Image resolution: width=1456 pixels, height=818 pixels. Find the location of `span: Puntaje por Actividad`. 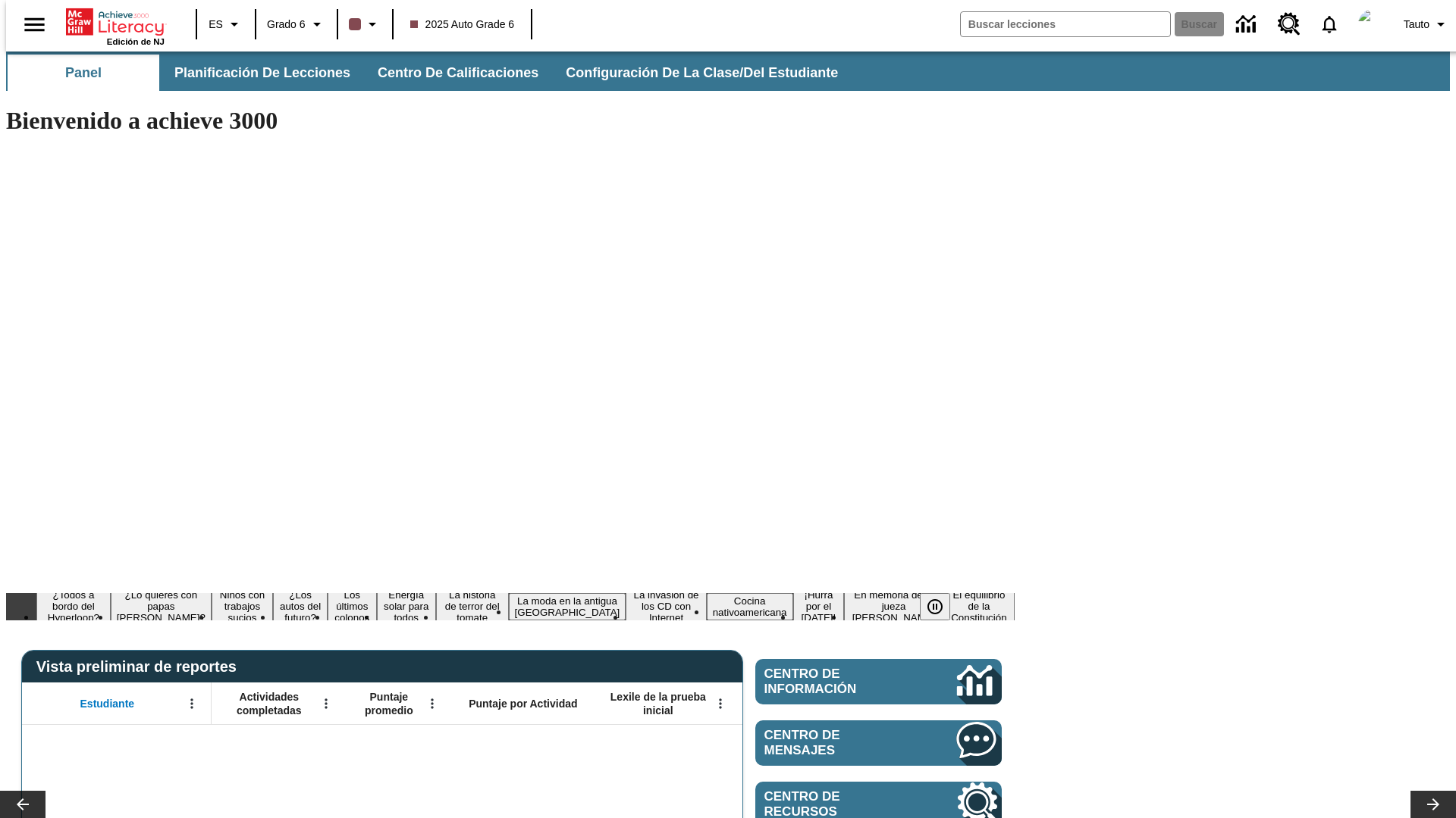

span: Puntaje por Actividad is located at coordinates (523, 704).